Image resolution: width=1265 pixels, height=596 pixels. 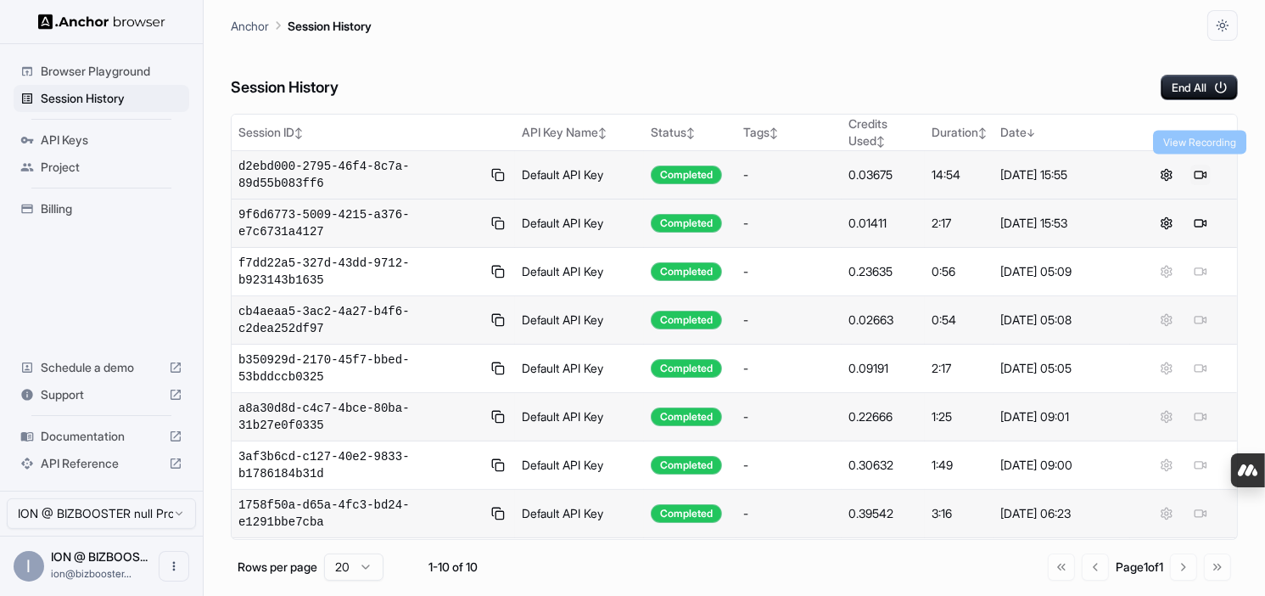 What do you see at coordinates (360, 175) in the screenshot?
I see `span: d2ebd000-2795-46f4-8c7a-89d55b083ff6` at bounding box center [360, 175].